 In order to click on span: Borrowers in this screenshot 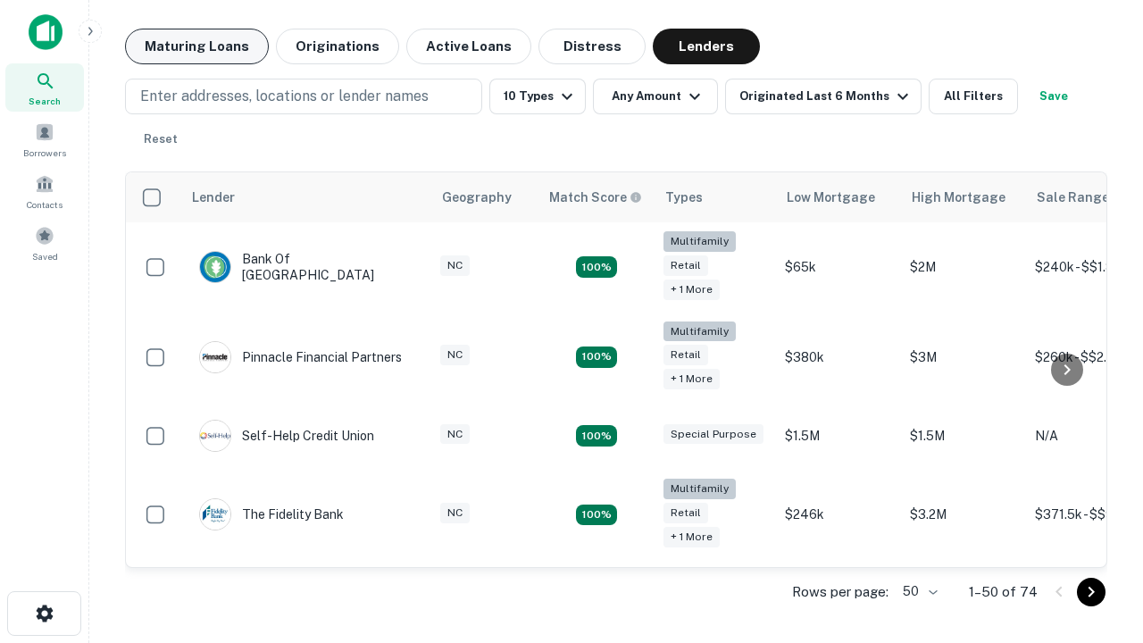, I will do `click(45, 153)`.